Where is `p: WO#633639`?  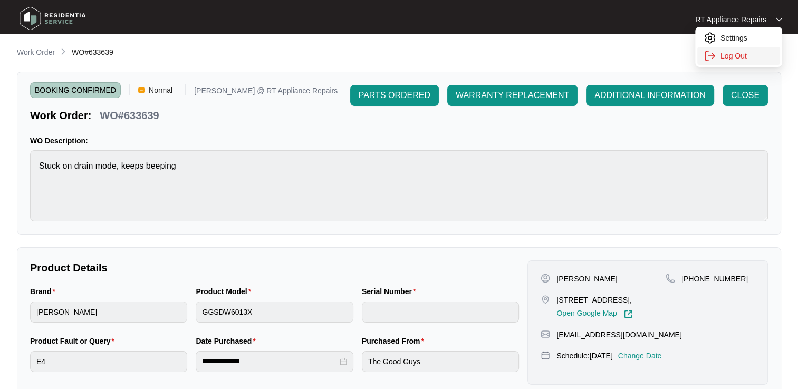 p: WO#633639 is located at coordinates (129, 115).